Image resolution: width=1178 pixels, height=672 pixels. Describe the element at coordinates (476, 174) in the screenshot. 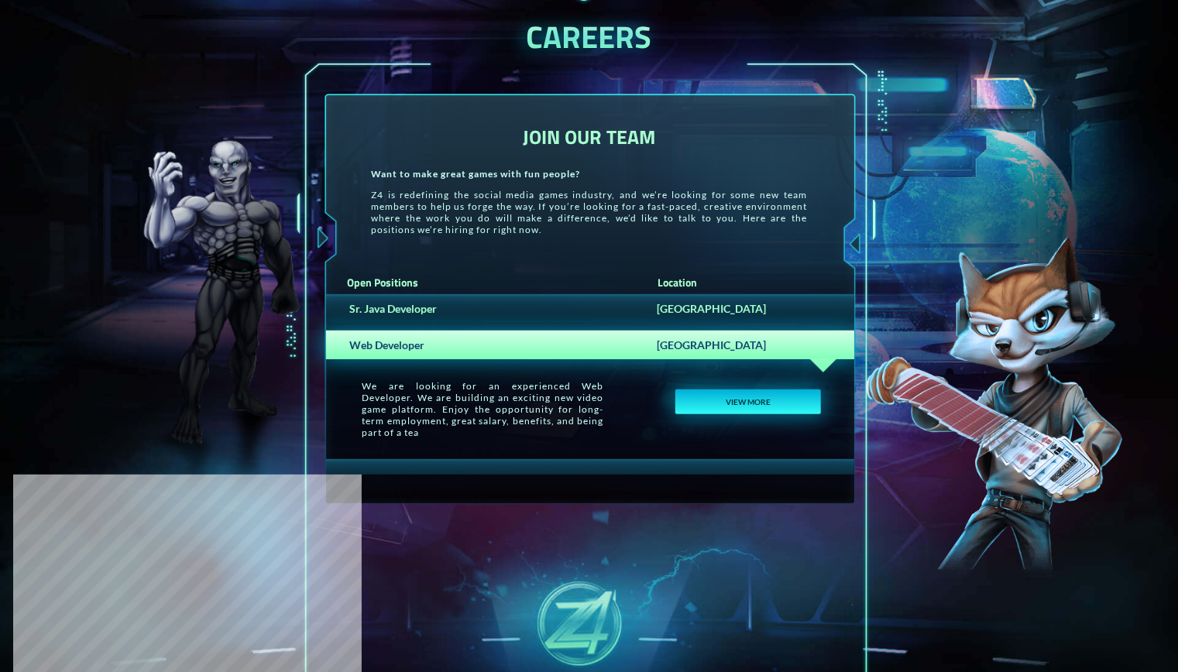

I see `strong: Want to make great games with fun people?` at that location.